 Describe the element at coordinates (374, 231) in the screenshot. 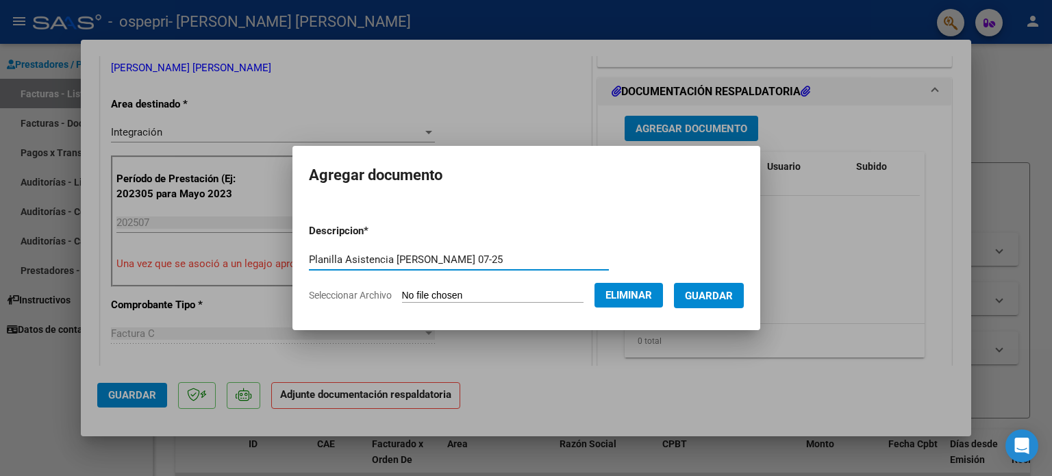

I see `p: Descripcion` at that location.